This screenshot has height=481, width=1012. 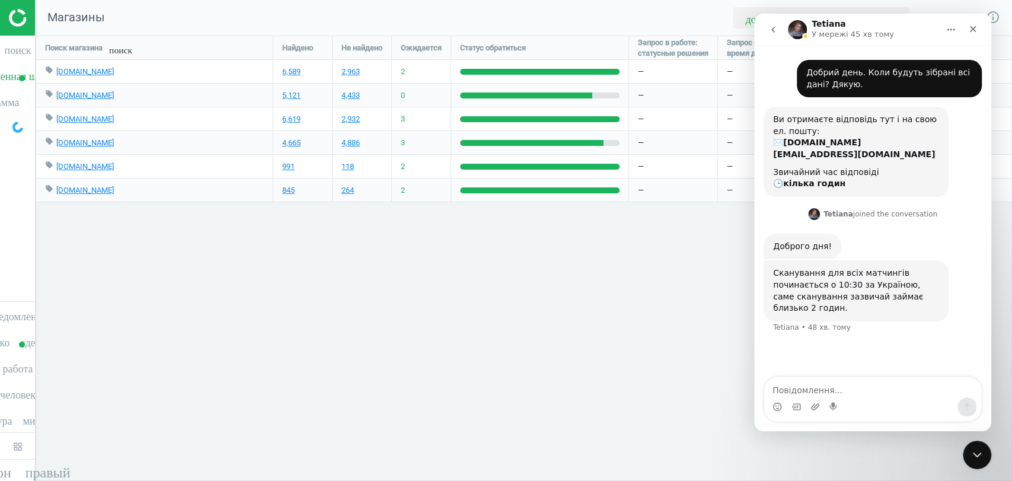 I want to click on button: Головна, so click(x=197, y=16).